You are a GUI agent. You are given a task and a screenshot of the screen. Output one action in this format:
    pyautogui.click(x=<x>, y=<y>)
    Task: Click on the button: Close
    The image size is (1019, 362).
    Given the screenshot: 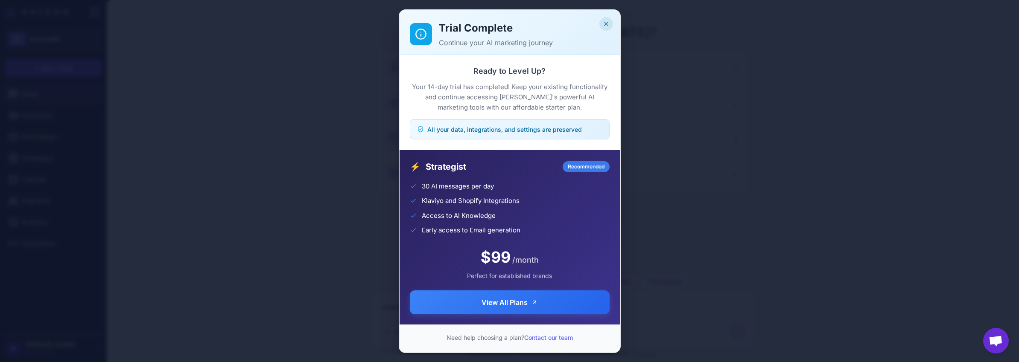 What is the action you would take?
    pyautogui.click(x=606, y=24)
    